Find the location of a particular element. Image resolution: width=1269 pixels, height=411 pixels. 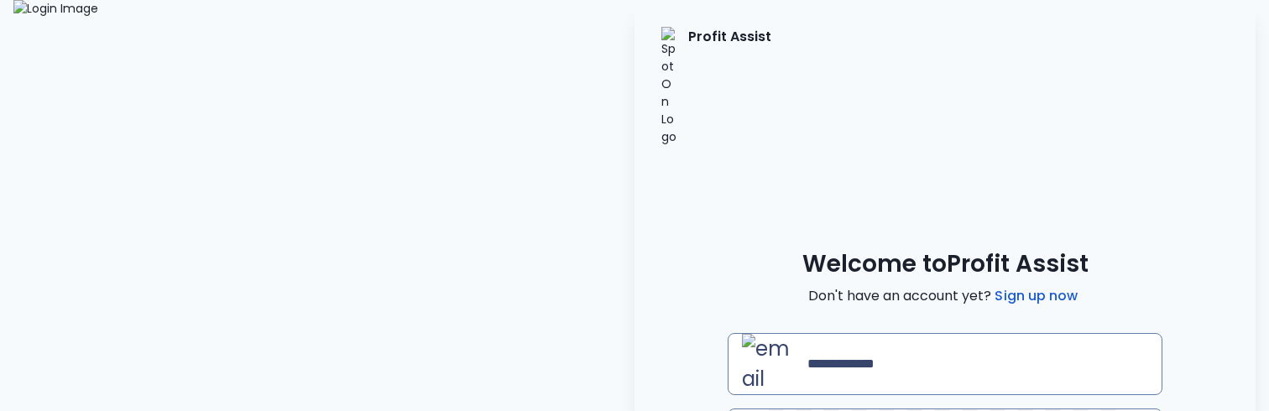

img: email is located at coordinates (771, 364).